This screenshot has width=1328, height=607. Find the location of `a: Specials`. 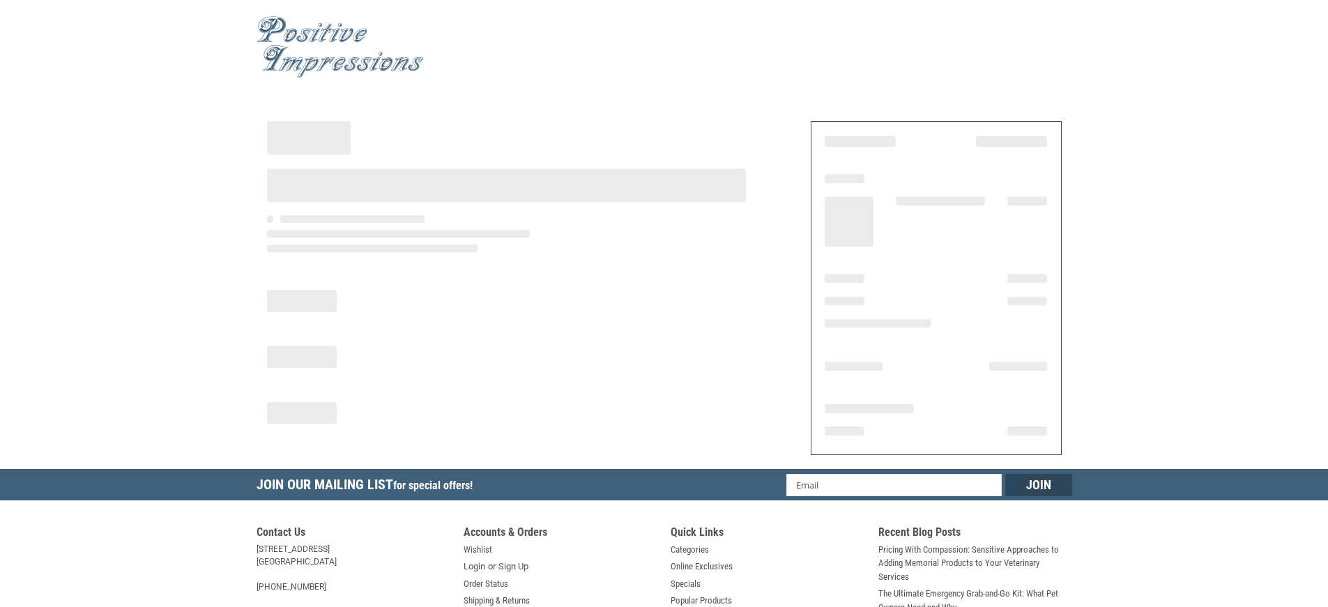

a: Specials is located at coordinates (685, 584).